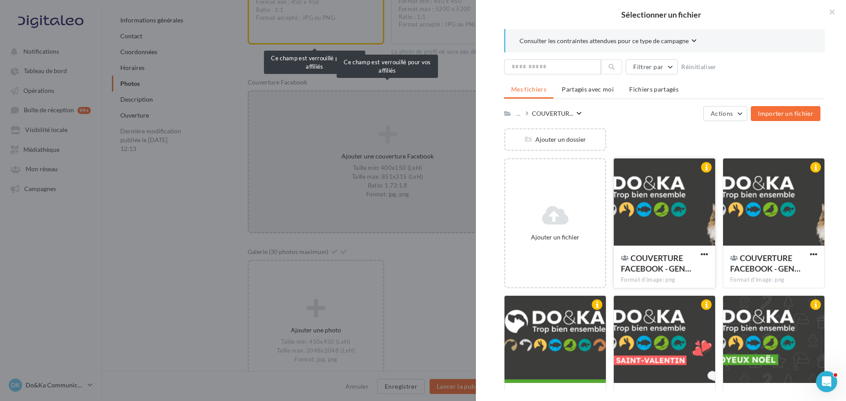 Image resolution: width=846 pixels, height=401 pixels. Describe the element at coordinates (604, 41) in the screenshot. I see `span: Consulter les contraintes attendues pour ce type de campagne` at that location.